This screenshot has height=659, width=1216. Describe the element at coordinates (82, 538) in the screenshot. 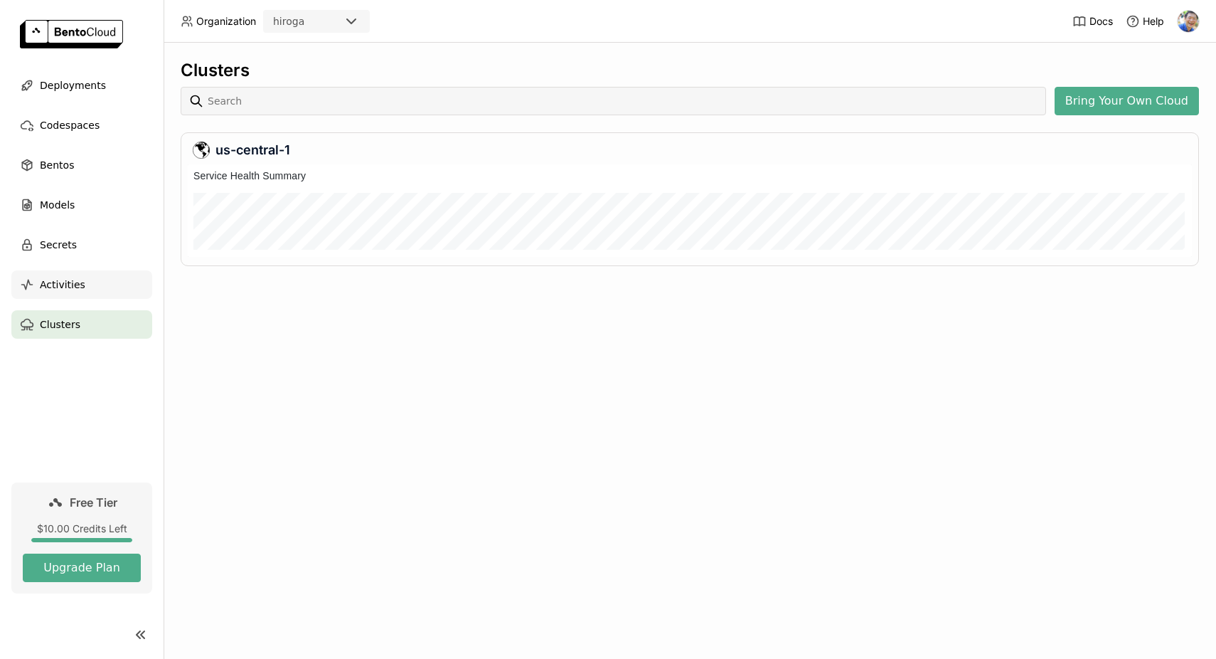

I see `a: Free Tier$10.00 Credits LeftUpgrade Plan` at that location.